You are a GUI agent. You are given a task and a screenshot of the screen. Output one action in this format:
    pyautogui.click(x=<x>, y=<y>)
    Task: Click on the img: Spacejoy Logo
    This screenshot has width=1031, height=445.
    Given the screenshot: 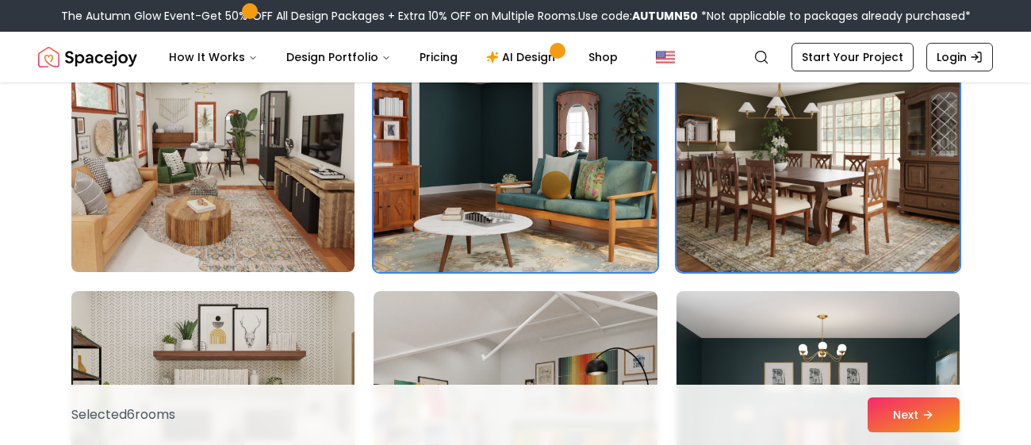 What is the action you would take?
    pyautogui.click(x=87, y=57)
    